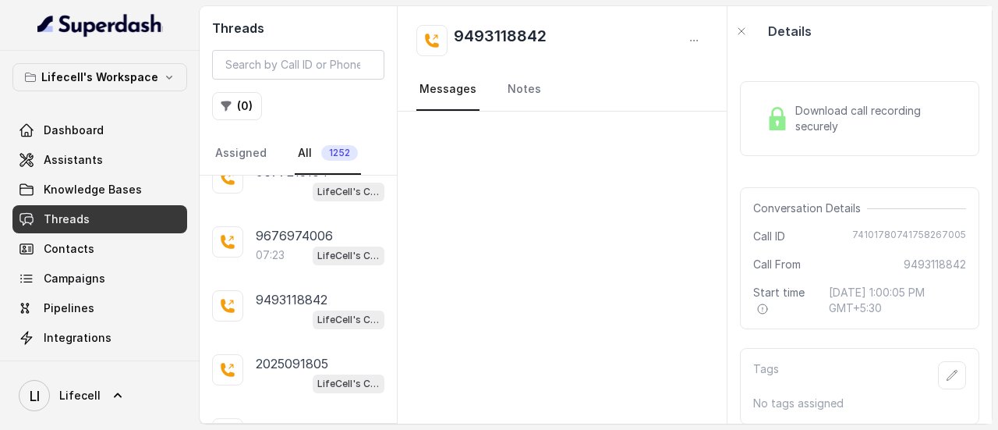  What do you see at coordinates (100, 130) in the screenshot?
I see `a: Dashboard` at bounding box center [100, 130].